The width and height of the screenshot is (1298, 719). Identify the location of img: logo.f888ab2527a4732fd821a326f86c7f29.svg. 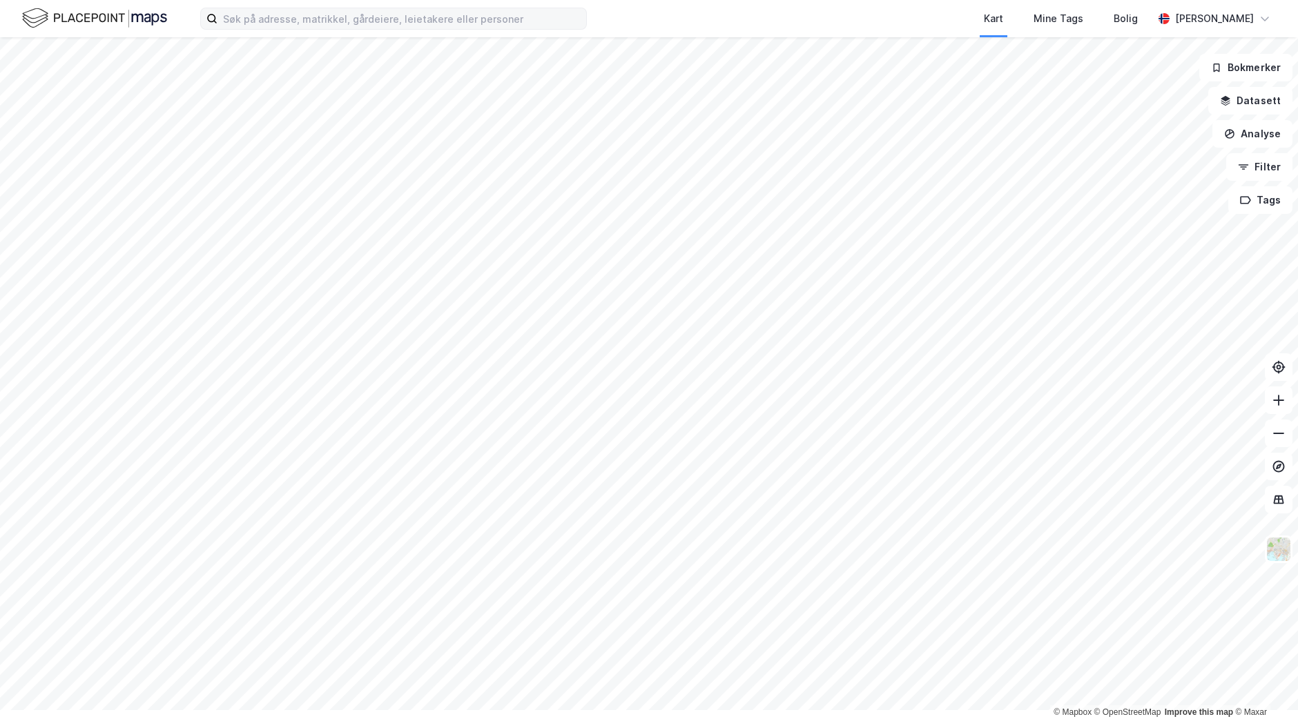
(95, 18).